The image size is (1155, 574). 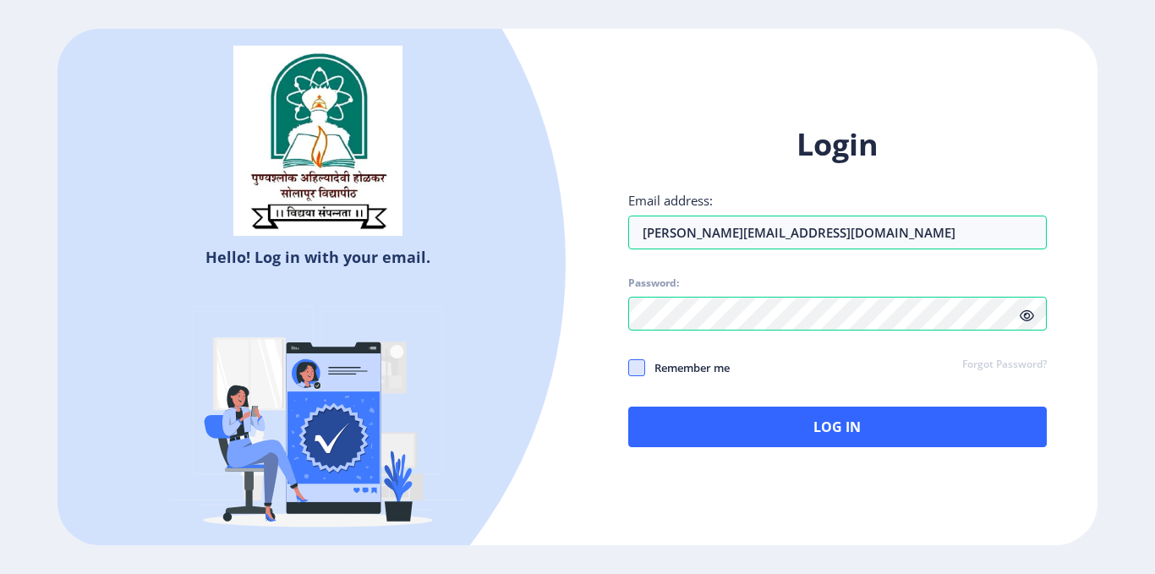 What do you see at coordinates (654, 283) in the screenshot?
I see `label: Password:` at bounding box center [654, 283].